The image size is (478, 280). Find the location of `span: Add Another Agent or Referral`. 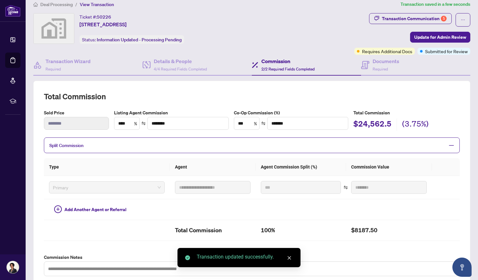

span: Add Another Agent or Referral is located at coordinates (95, 209).